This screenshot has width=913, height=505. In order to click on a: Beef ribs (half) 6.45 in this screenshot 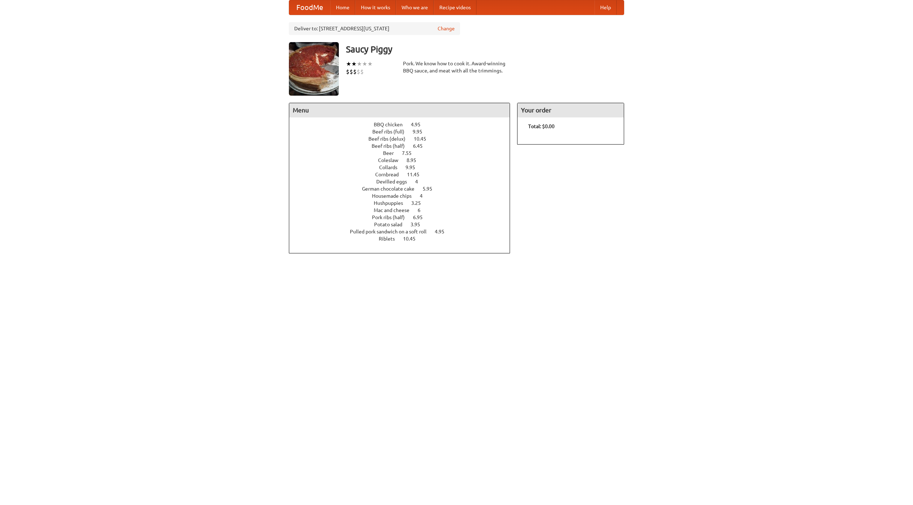, I will do `click(404, 146)`.